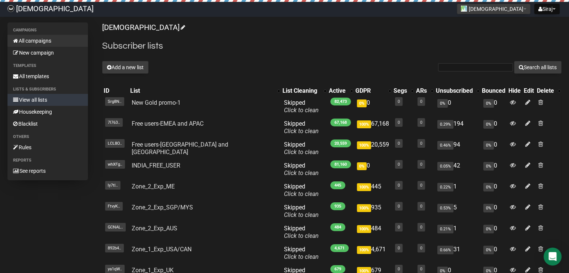 This screenshot has width=569, height=273. Describe the element at coordinates (115, 164) in the screenshot. I see `span: whXFg..` at that location.